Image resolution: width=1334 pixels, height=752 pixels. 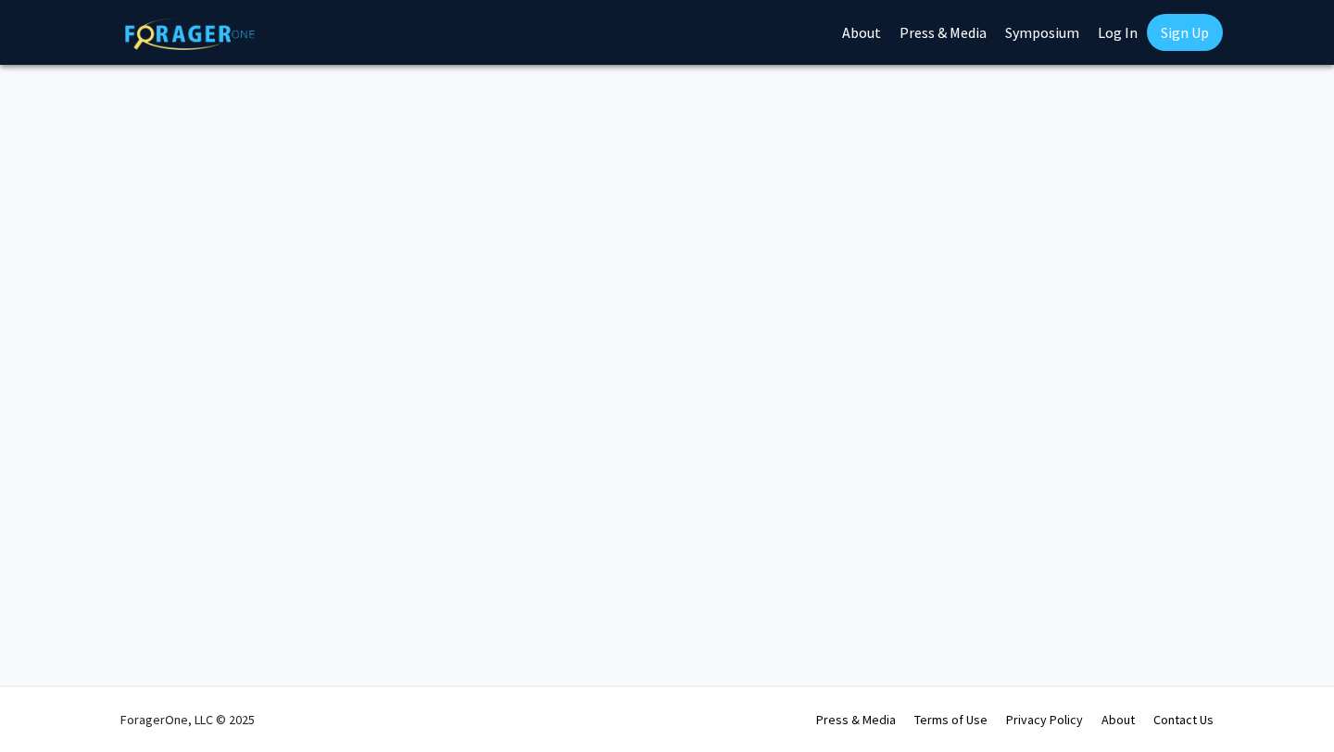 What do you see at coordinates (856, 720) in the screenshot?
I see `a: Press & Media` at bounding box center [856, 720].